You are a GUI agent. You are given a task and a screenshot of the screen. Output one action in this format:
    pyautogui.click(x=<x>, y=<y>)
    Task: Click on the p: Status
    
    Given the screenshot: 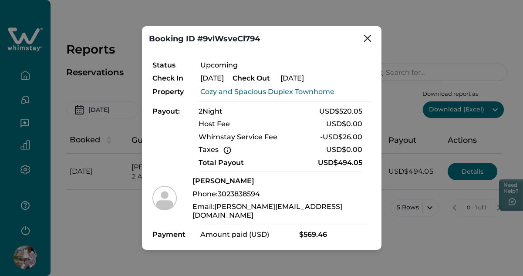 What is the action you would take?
    pyautogui.click(x=176, y=65)
    